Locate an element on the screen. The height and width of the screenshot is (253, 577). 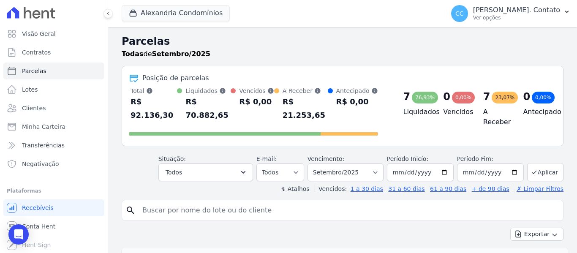
p: Ver opções is located at coordinates (517, 18).